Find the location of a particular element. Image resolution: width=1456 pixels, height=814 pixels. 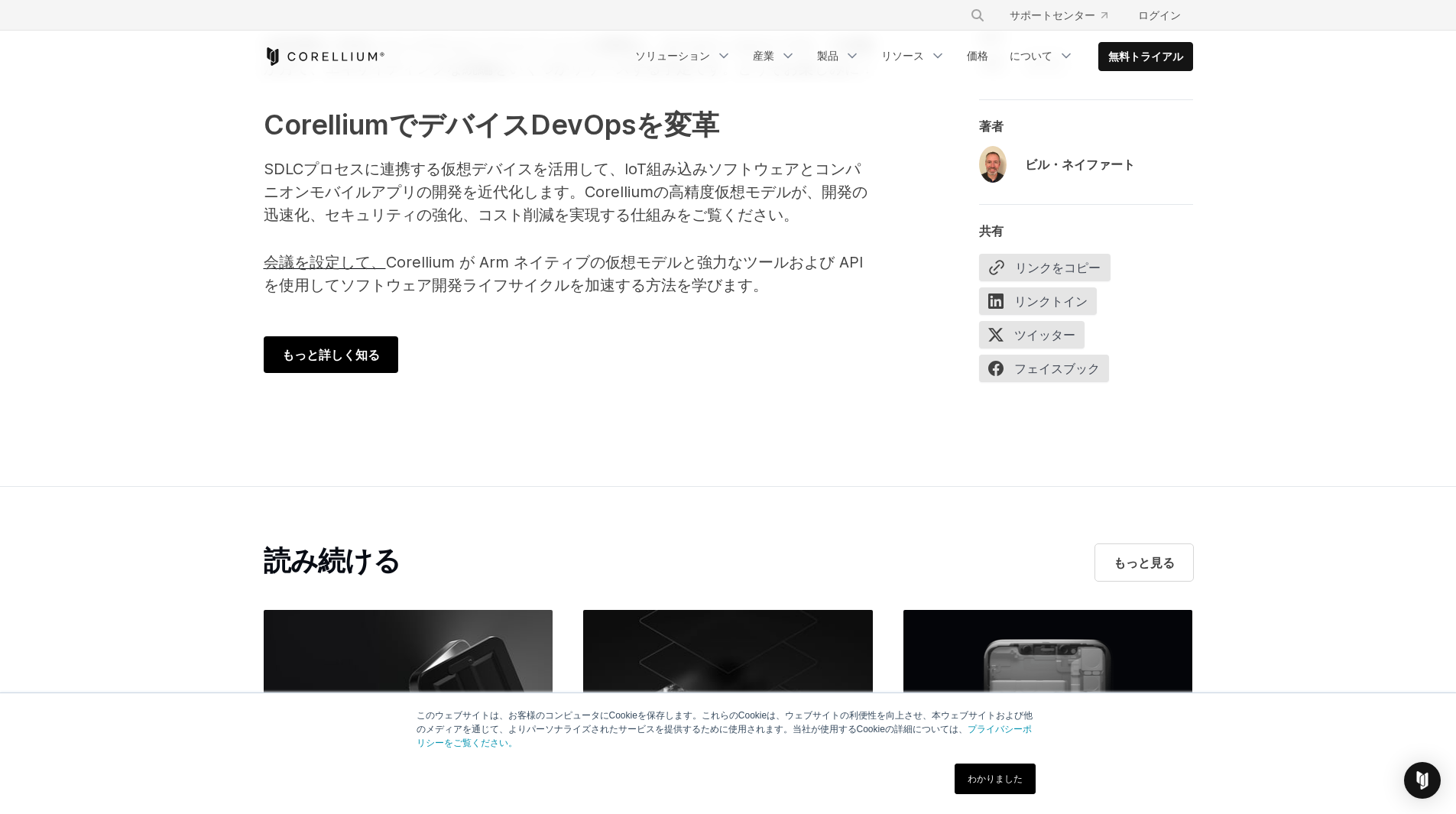

a: 会議を設定して、 is located at coordinates (325, 265).